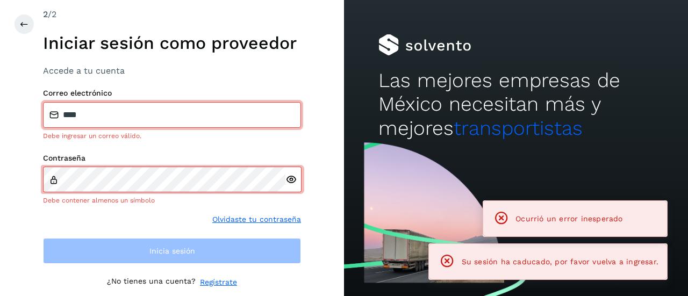 This screenshot has width=688, height=296. What do you see at coordinates (560, 262) in the screenshot?
I see `span: Su sesión ha caducado, por favor vuelva a ingresar.` at bounding box center [560, 262].